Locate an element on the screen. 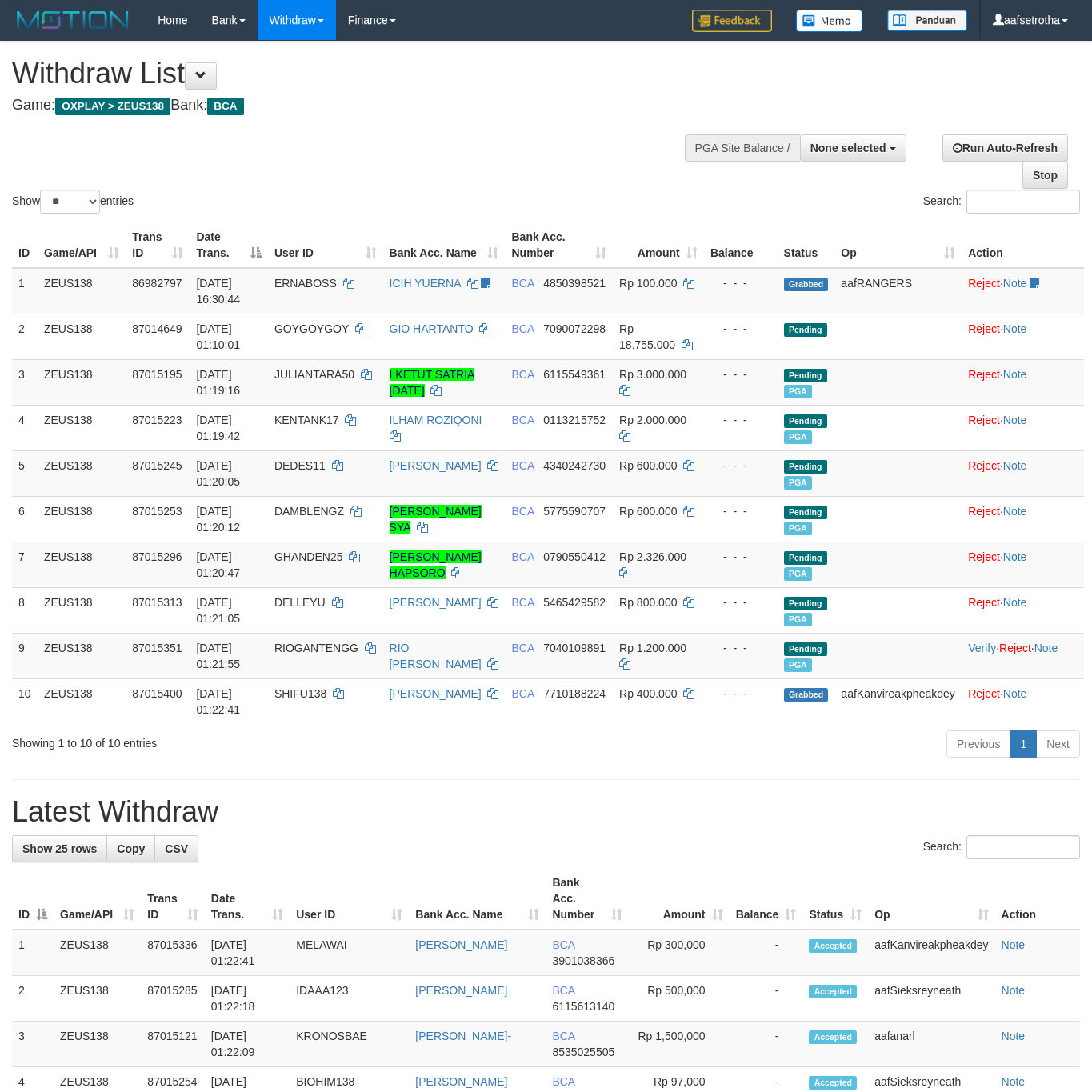  td: 87015121 is located at coordinates (172, 1044).